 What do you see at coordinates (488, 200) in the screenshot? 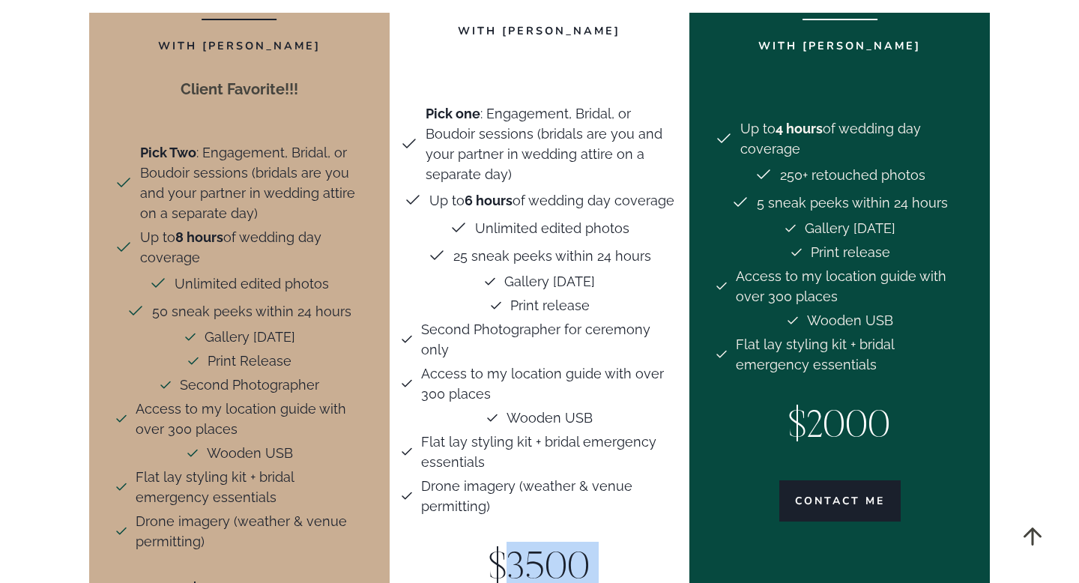
I see `strong: 6 hours` at bounding box center [488, 200].